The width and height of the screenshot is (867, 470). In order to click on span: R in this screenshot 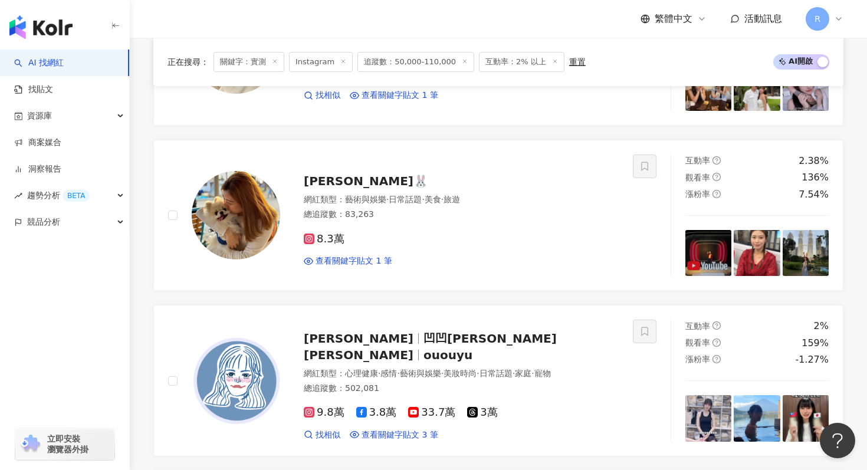, I will do `click(818, 19)`.